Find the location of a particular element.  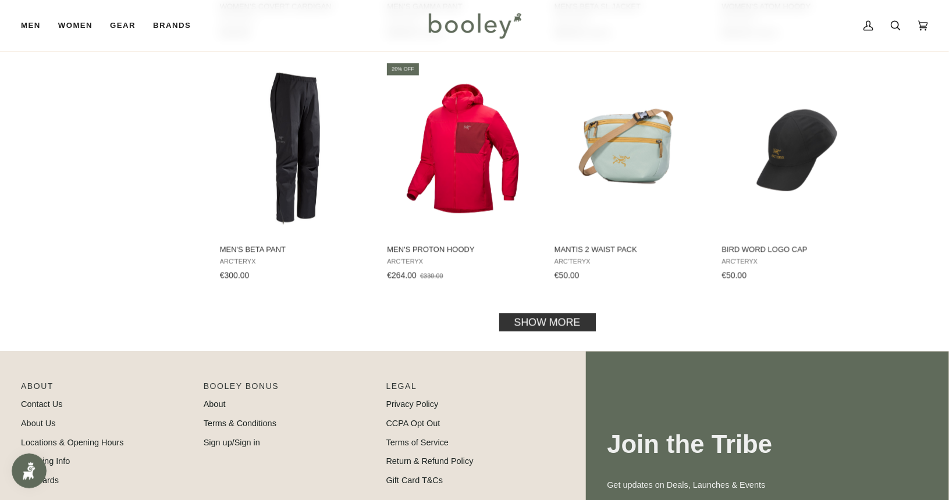

a: Bird Word Logo Cap is located at coordinates (796, 173).